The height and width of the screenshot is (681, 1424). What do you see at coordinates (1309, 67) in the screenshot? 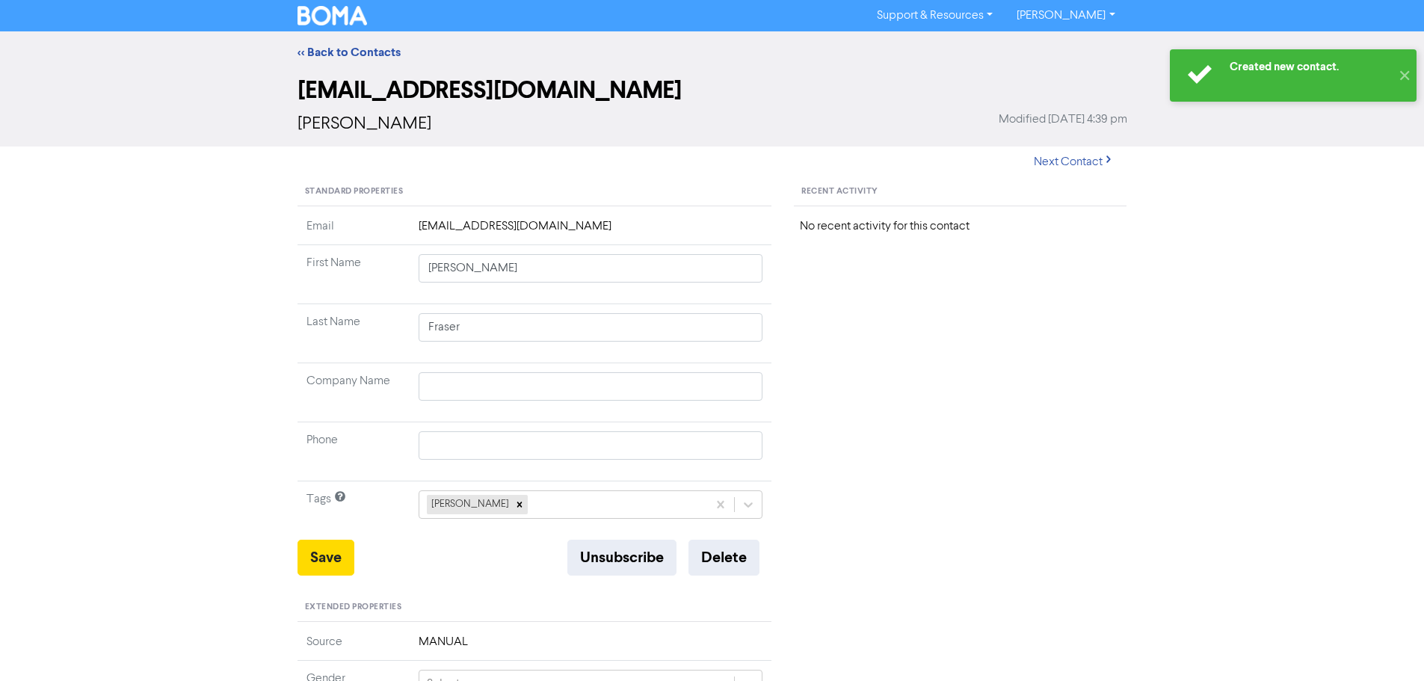
I see `div: Created new contact.` at bounding box center [1309, 67].